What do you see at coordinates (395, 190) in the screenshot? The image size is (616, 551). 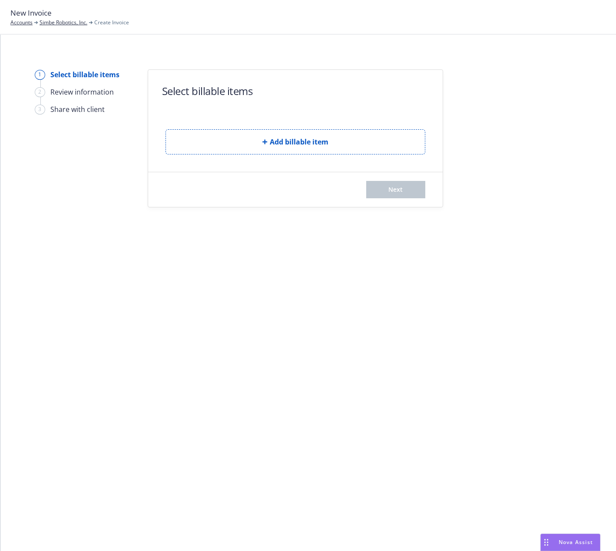 I see `button: Next` at bounding box center [395, 190].